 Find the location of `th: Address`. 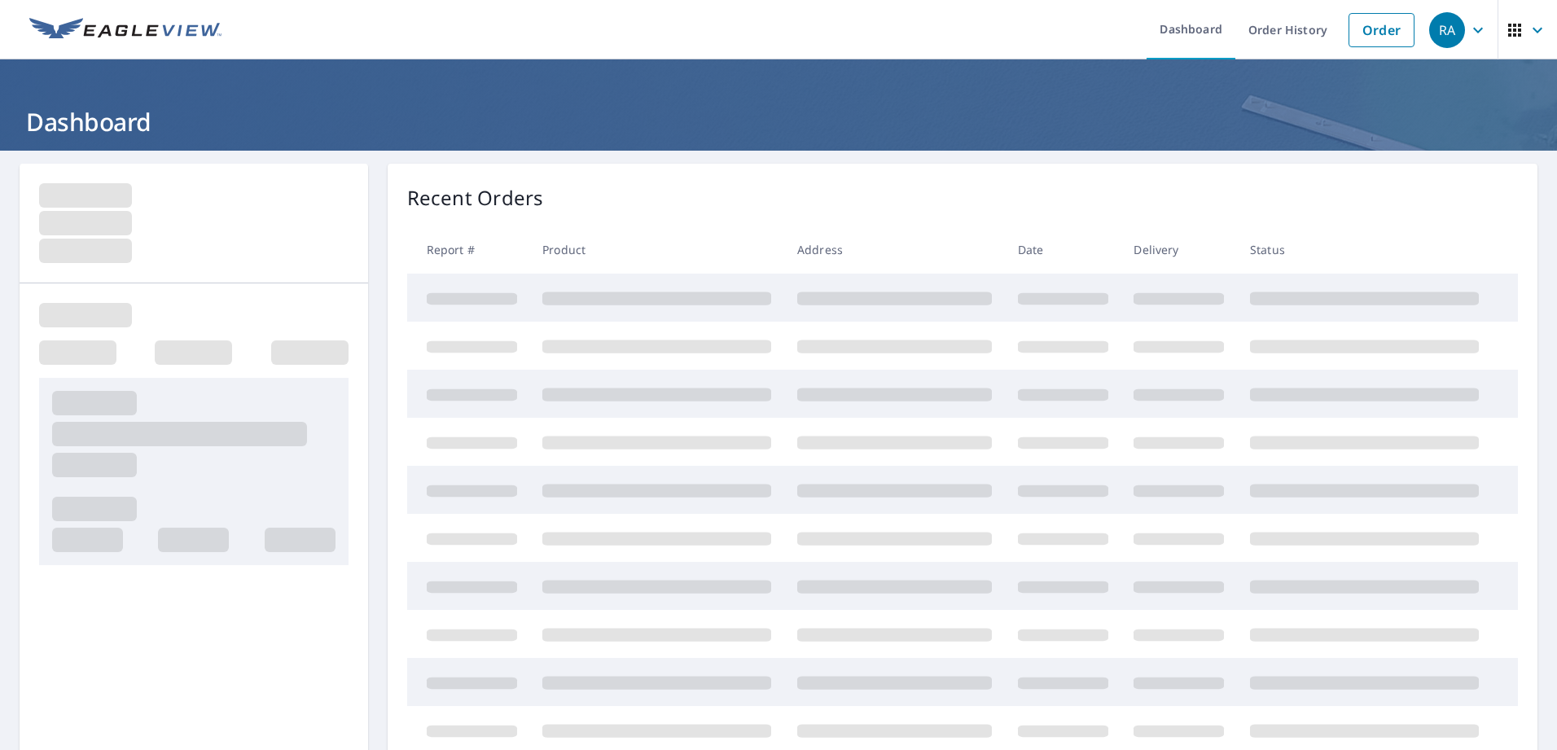

th: Address is located at coordinates (894, 249).